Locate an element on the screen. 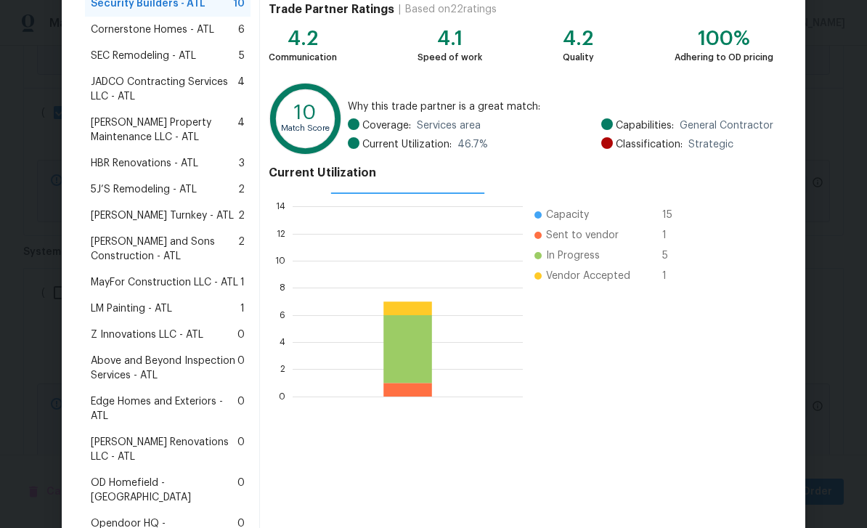 The width and height of the screenshot is (867, 528). span: Services area is located at coordinates (449, 126).